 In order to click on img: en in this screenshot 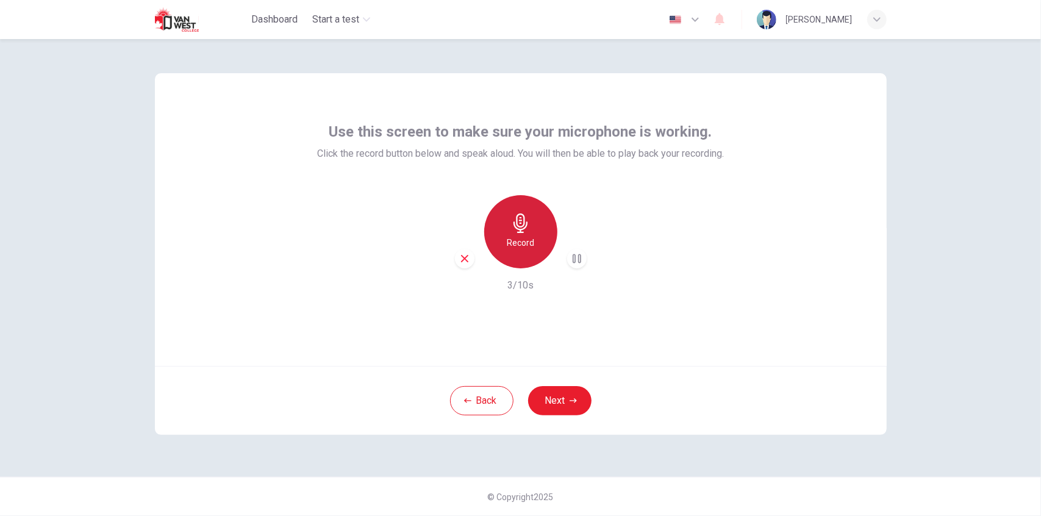, I will do `click(675, 20)`.